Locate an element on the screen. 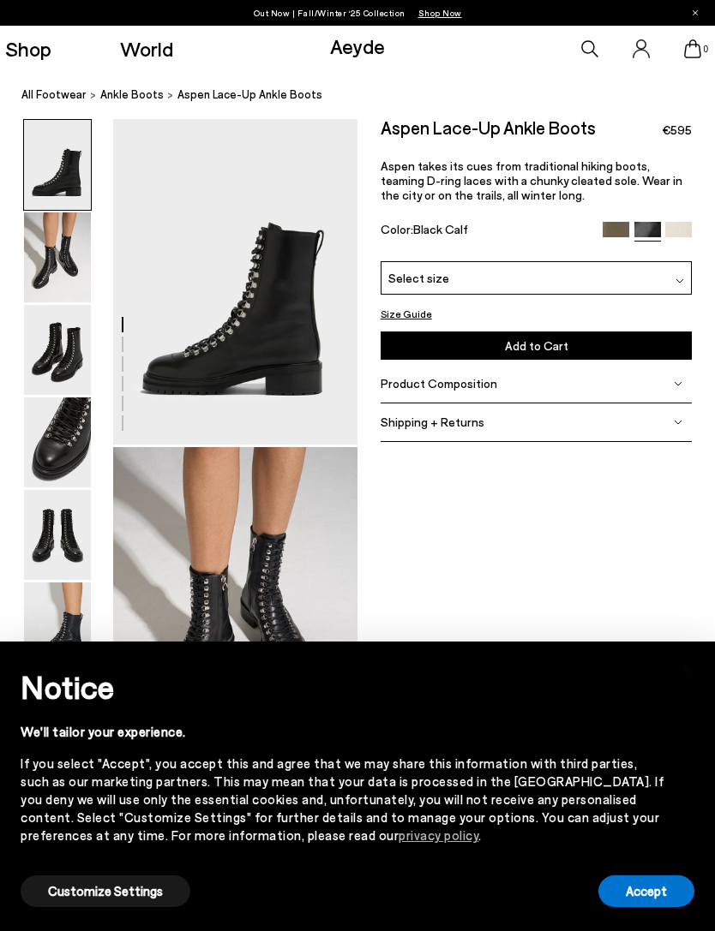  span: Product Composition is located at coordinates (439, 383).